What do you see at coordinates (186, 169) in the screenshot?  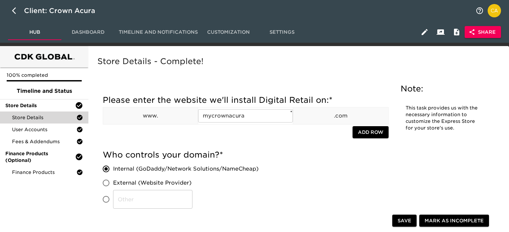 I see `span: Internal (GoDaddy/Network Solutions/NameCheap)` at bounding box center [186, 169].